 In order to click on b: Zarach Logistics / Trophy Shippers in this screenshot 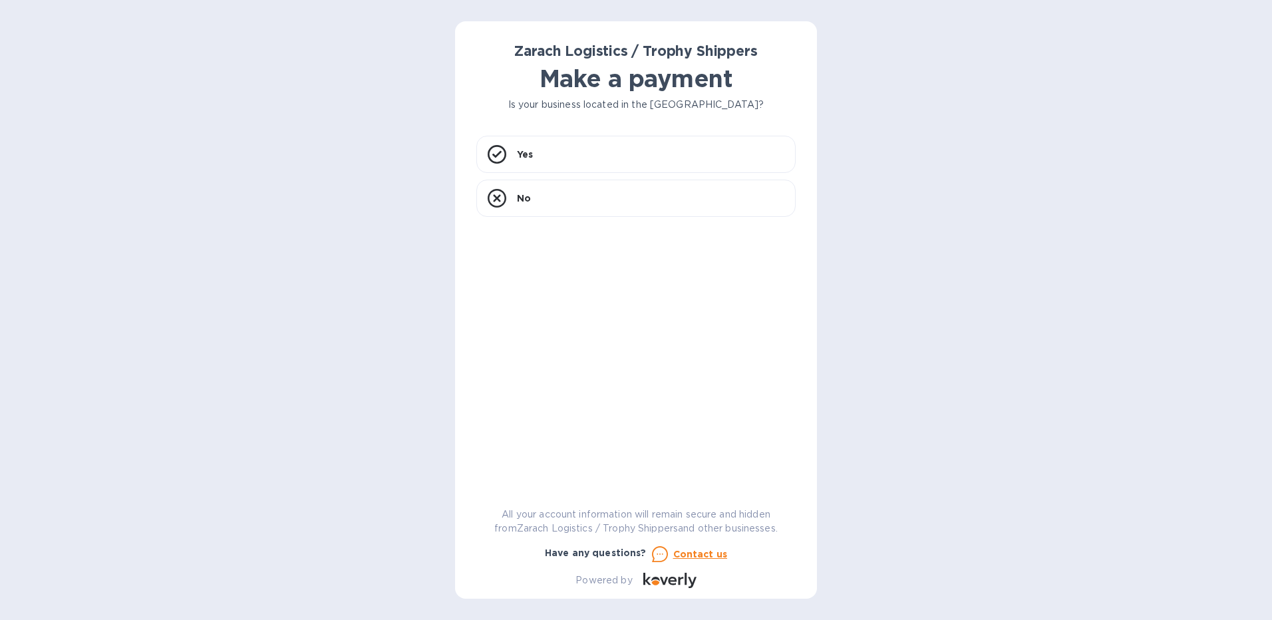, I will do `click(635, 51)`.